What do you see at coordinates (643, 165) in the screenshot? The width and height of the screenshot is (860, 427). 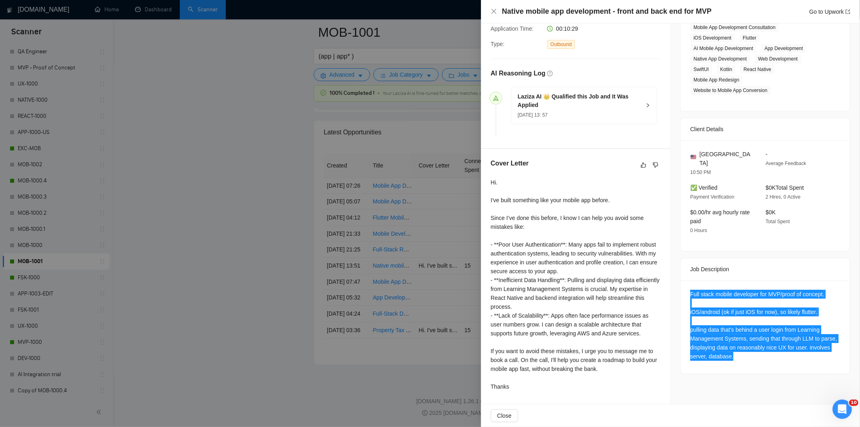 I see `button: like` at bounding box center [643, 165].